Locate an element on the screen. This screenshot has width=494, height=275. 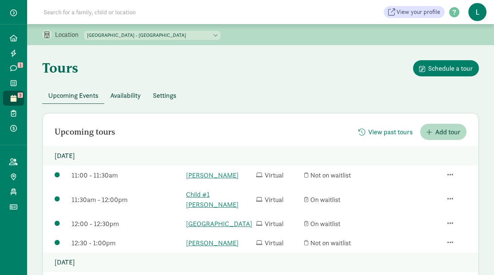
span: Schedule a tour is located at coordinates (450, 68).